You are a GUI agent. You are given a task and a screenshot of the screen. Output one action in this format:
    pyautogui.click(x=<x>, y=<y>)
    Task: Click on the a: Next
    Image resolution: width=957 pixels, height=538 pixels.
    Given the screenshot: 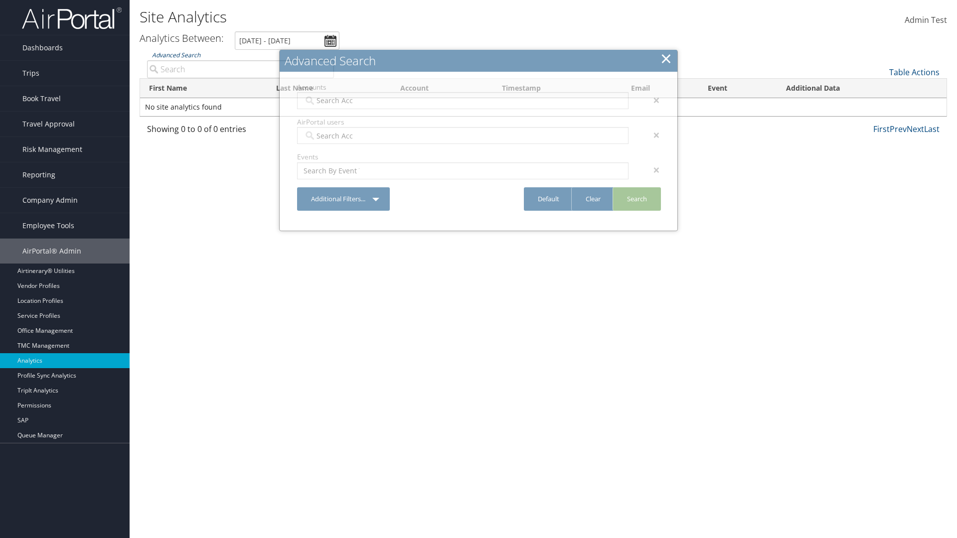 What is the action you would take?
    pyautogui.click(x=915, y=129)
    